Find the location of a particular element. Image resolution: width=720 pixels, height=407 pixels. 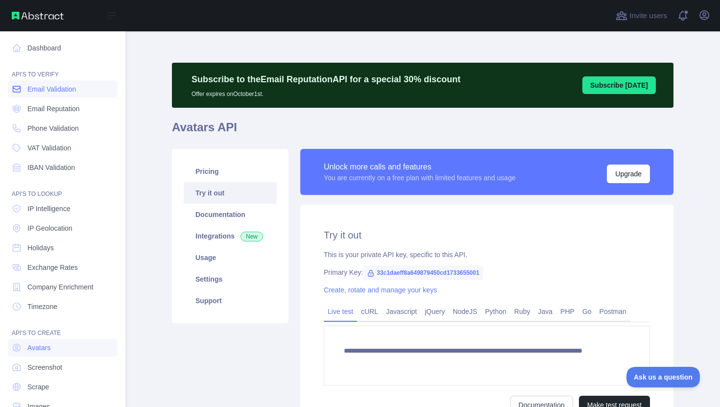

span: Company Enrichment is located at coordinates (60, 287).